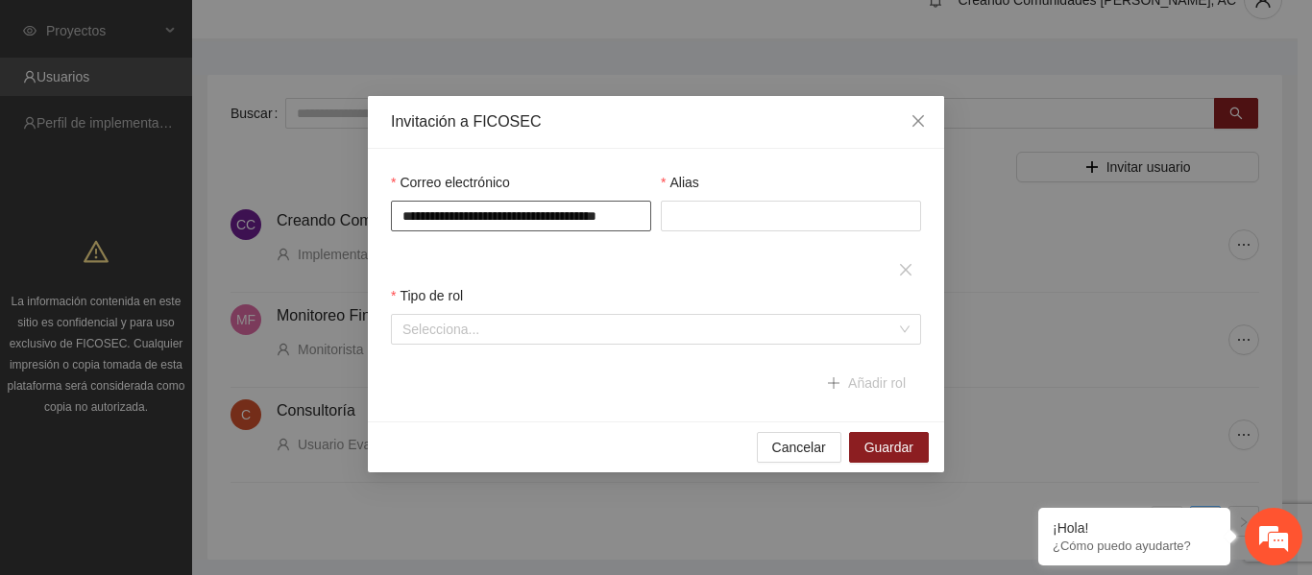 This screenshot has height=575, width=1312. Describe the element at coordinates (918, 122) in the screenshot. I see `button: Close` at that location.